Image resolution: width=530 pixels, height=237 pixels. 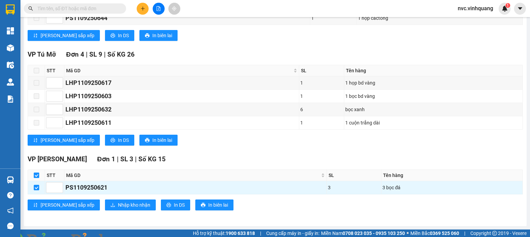 I want to click on span: SL 3, so click(x=127, y=159).